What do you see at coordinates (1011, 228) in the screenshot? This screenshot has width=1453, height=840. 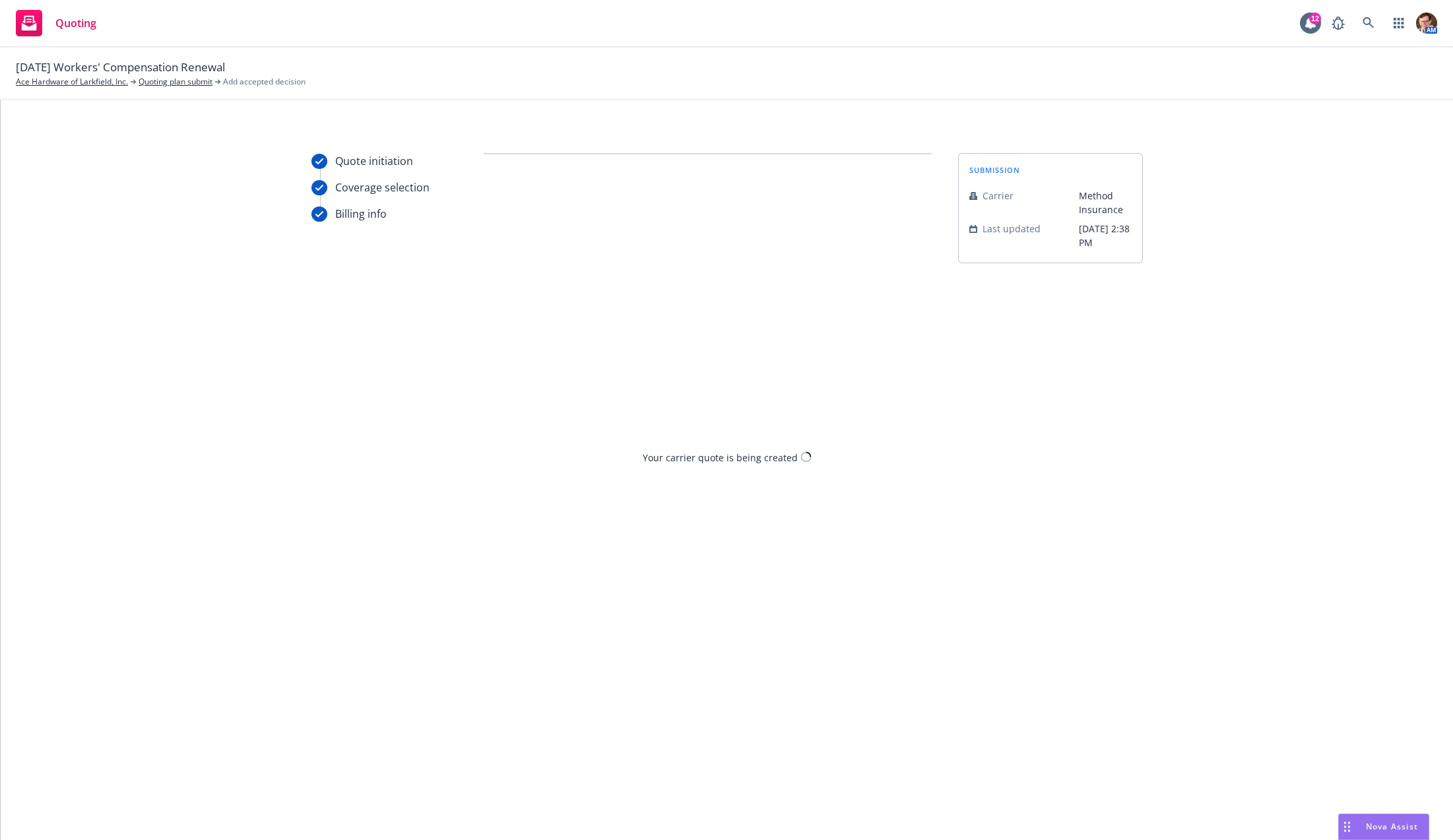 I see `span: Last updated` at bounding box center [1011, 228].